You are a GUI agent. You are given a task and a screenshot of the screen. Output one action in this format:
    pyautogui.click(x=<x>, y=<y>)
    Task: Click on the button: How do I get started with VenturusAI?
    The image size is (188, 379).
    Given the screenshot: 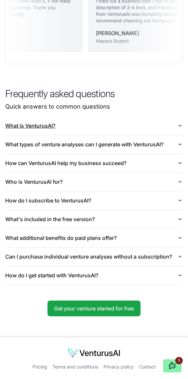 What is the action you would take?
    pyautogui.click(x=94, y=275)
    